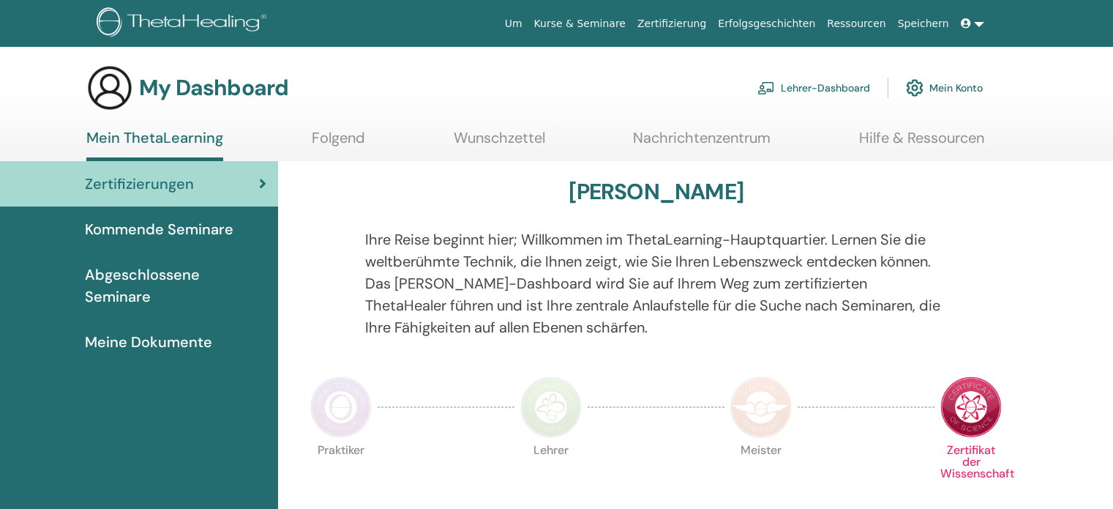 This screenshot has width=1113, height=509. Describe the element at coordinates (499, 143) in the screenshot. I see `a: Wunschzettel` at that location.